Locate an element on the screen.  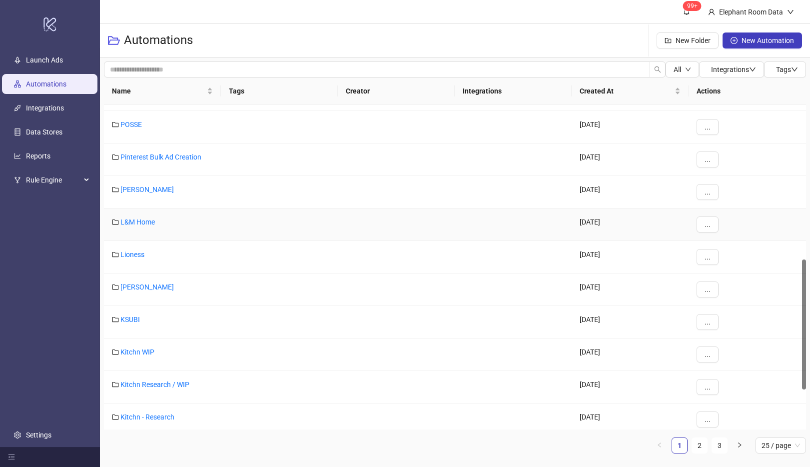
th: Creator is located at coordinates (396, 91).